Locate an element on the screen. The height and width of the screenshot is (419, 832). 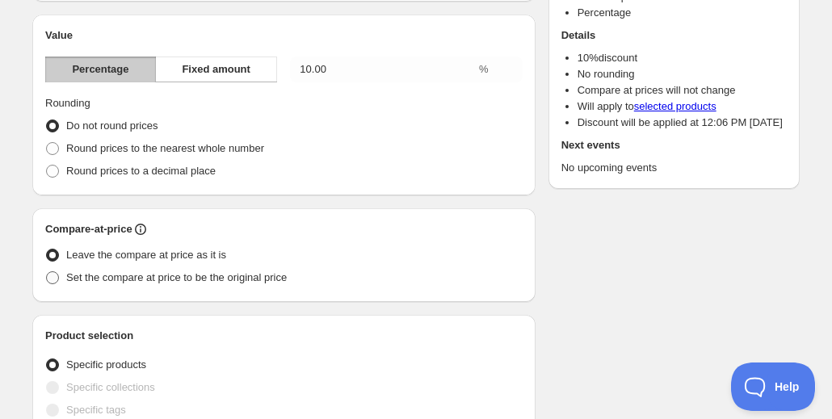
h2: Product selection is located at coordinates (283, 336).